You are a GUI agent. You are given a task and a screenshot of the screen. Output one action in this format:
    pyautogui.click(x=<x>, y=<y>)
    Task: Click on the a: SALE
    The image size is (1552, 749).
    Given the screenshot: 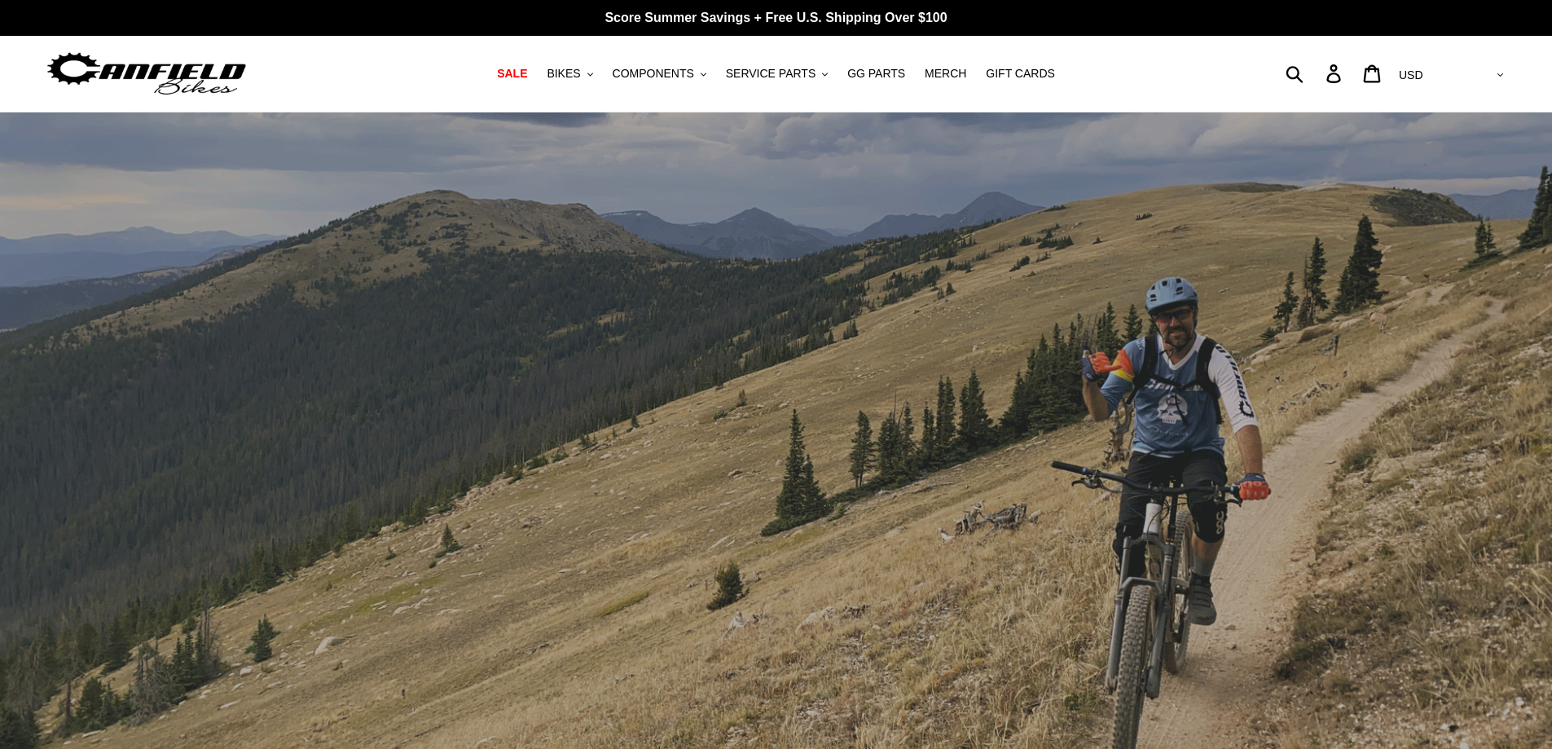 What is the action you would take?
    pyautogui.click(x=512, y=73)
    